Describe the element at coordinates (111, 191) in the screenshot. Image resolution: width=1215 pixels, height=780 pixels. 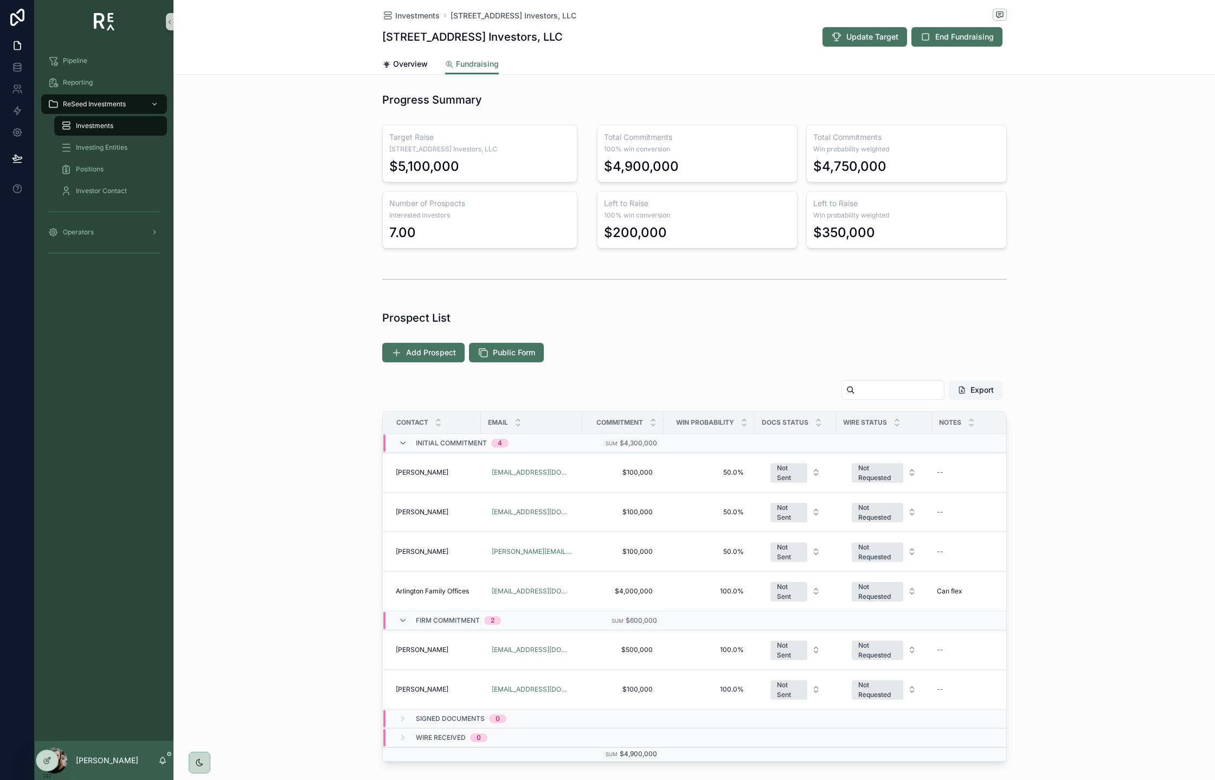
I see `a: Investor Contact` at that location.